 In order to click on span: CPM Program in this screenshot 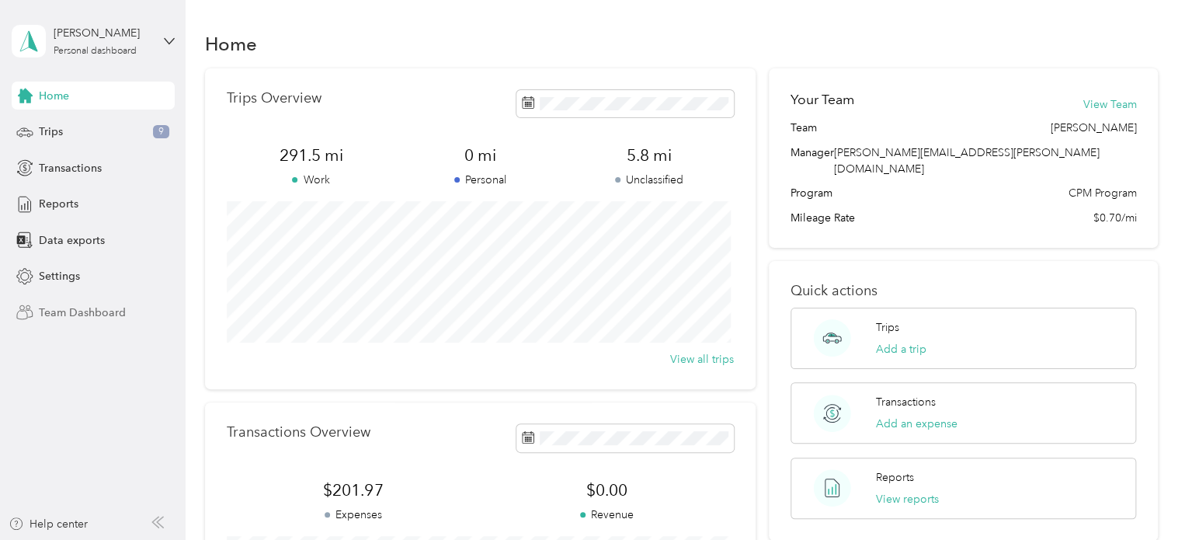, I will do `click(1102, 193)`.